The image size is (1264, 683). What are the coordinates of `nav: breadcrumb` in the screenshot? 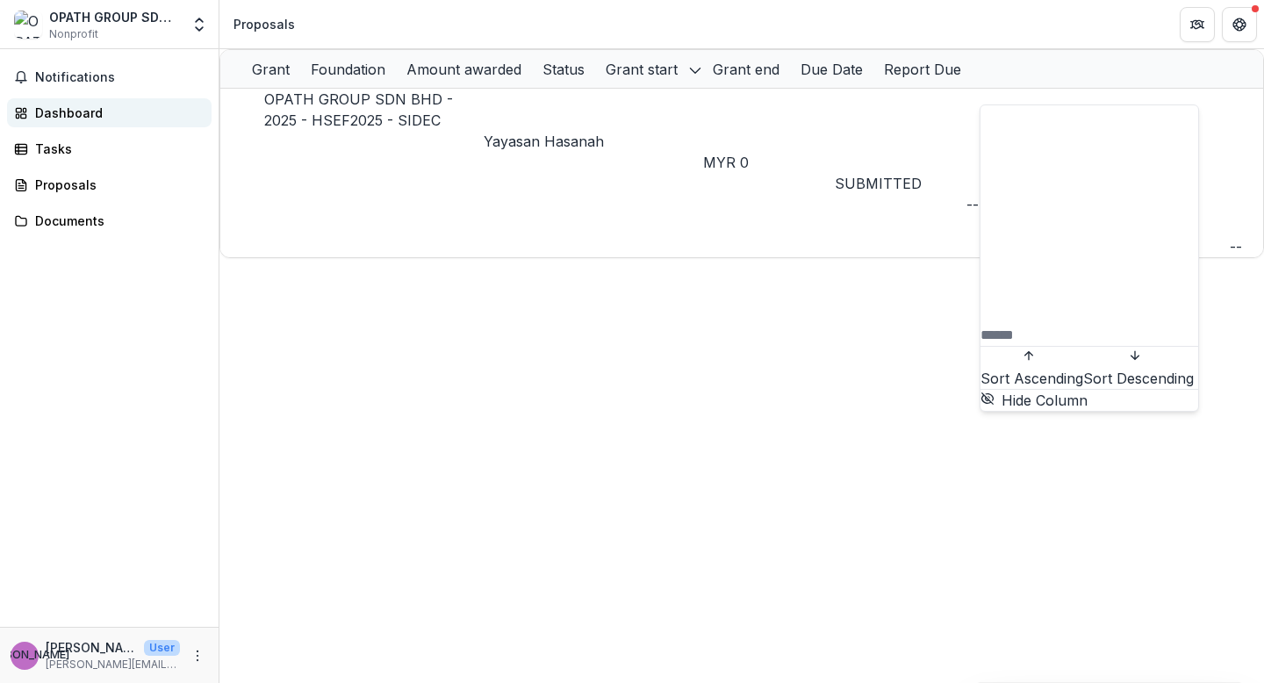 It's located at (264, 24).